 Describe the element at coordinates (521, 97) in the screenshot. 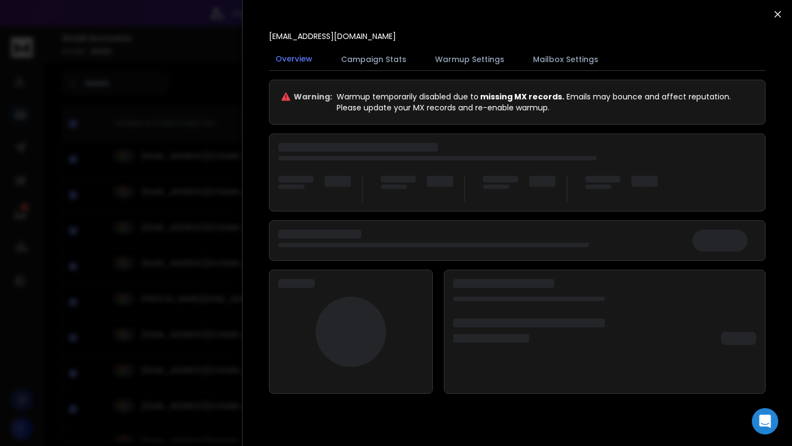

I see `span: missing MX records.` at that location.